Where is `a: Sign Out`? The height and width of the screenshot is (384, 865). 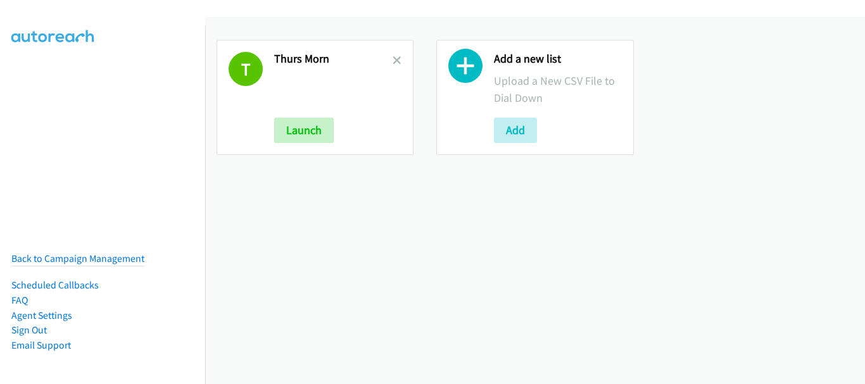 a: Sign Out is located at coordinates (29, 330).